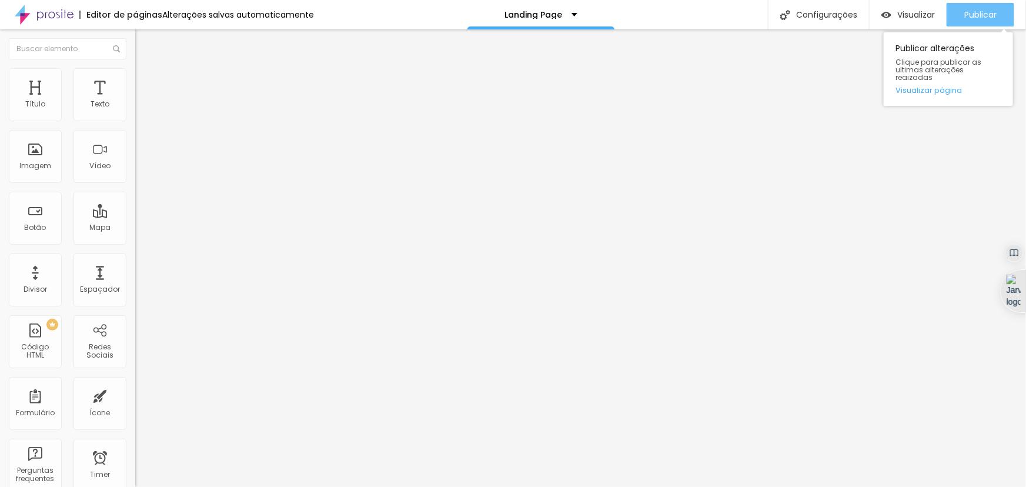 The image size is (1026, 487). What do you see at coordinates (948, 69) in the screenshot?
I see `div: Publicar alterações` at bounding box center [948, 69].